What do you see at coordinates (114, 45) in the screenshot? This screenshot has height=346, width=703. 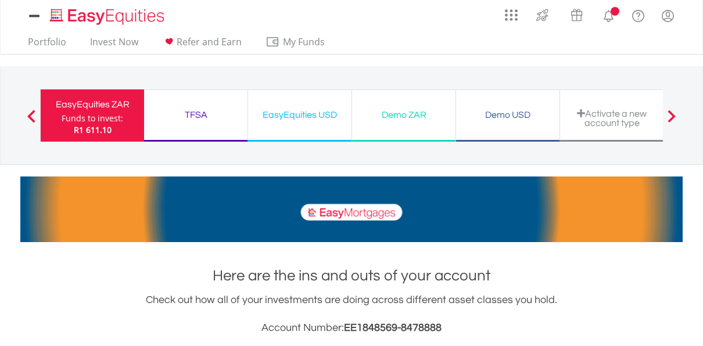 I see `a: Invest Now` at bounding box center [114, 45].